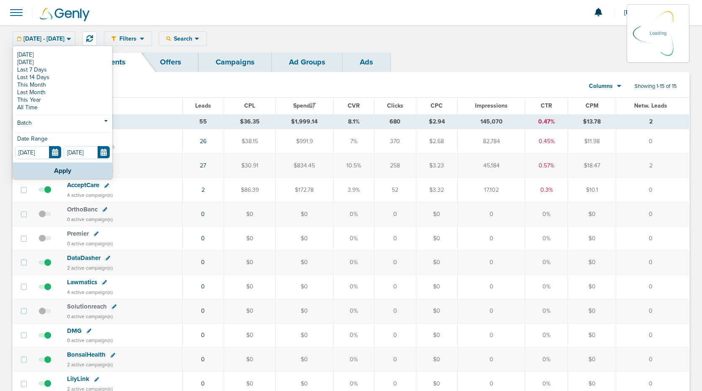  I want to click on td: $38.15, so click(250, 142).